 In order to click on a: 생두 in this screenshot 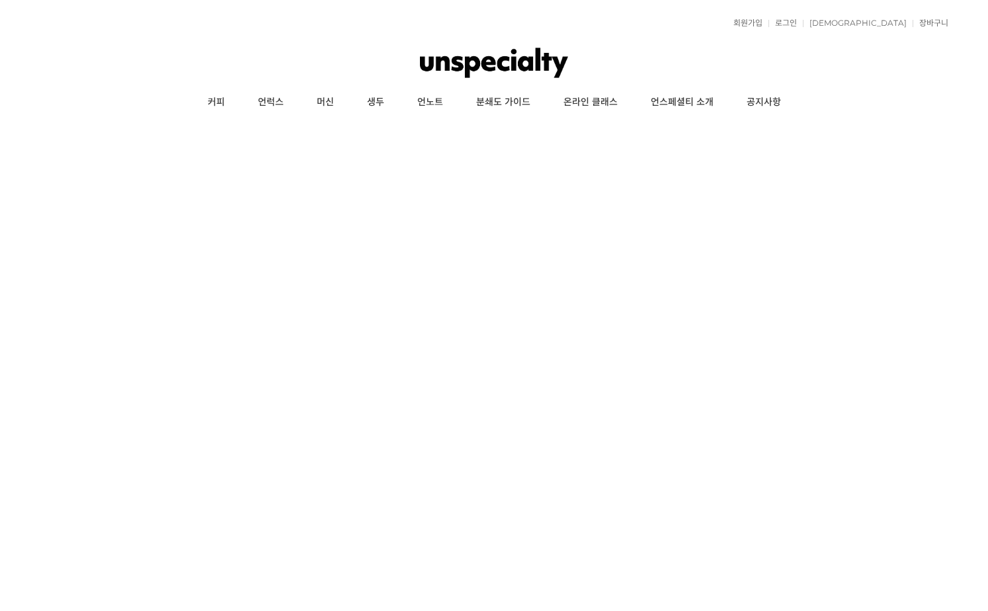, I will do `click(375, 102)`.